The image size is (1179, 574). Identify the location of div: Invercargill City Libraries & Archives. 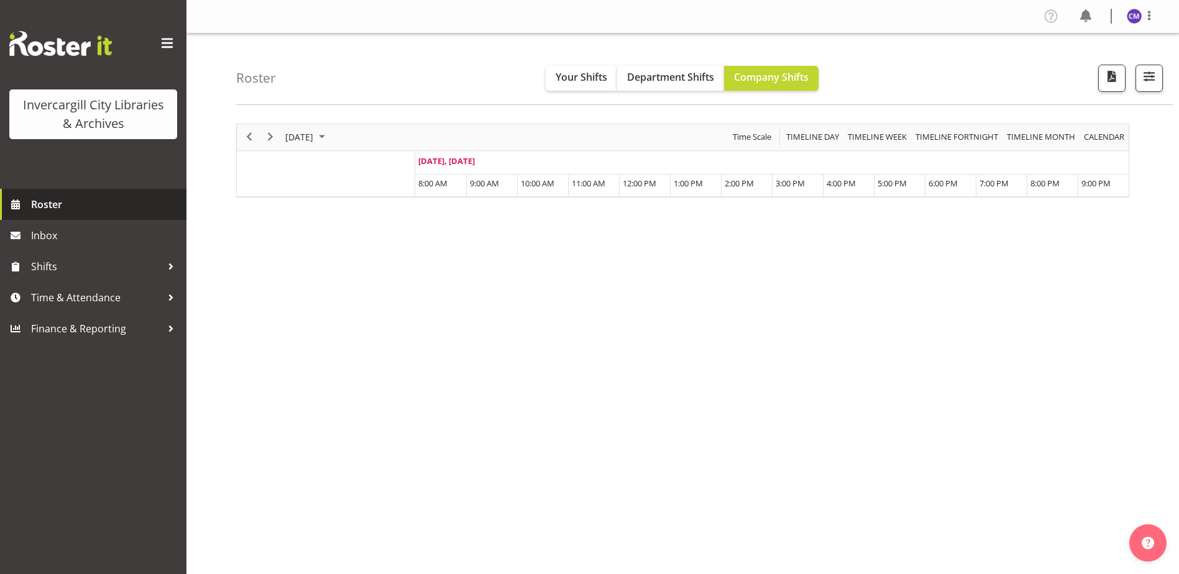
(93, 114).